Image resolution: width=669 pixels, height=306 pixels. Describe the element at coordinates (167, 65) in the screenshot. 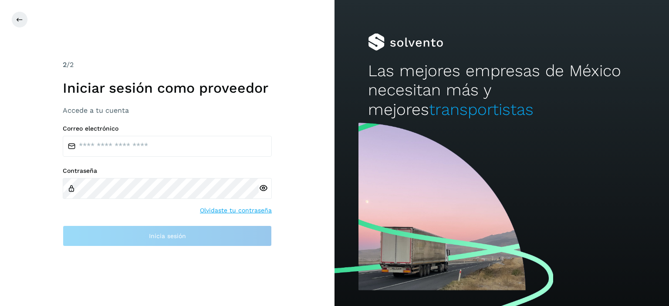

I see `div: /2` at that location.